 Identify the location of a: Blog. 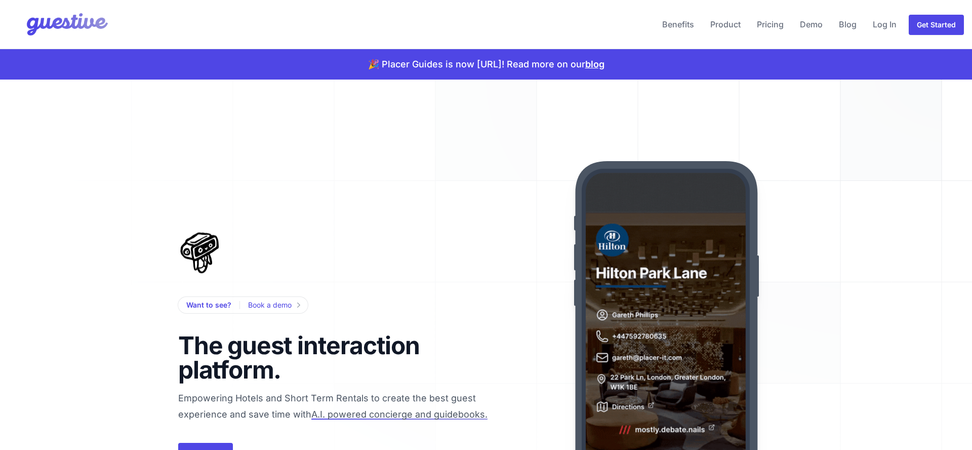
(848, 24).